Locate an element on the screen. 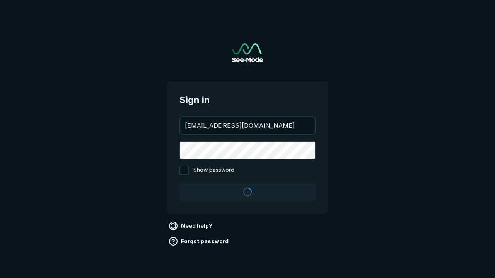  span: Sign in is located at coordinates (247, 100).